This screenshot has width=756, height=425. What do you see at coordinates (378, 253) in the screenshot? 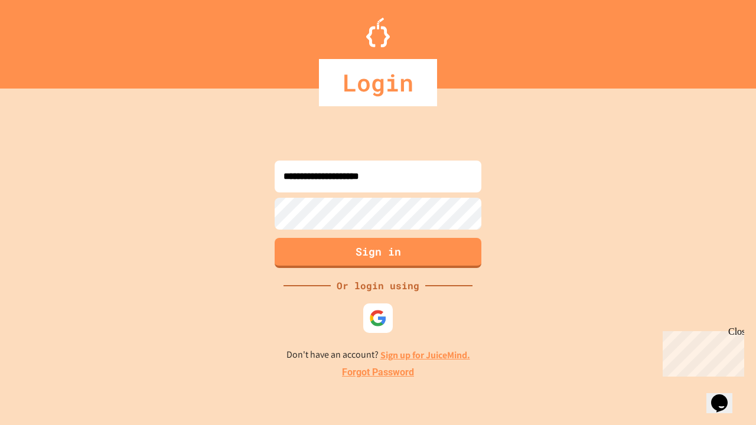
I see `button: Sign in` at bounding box center [378, 253].